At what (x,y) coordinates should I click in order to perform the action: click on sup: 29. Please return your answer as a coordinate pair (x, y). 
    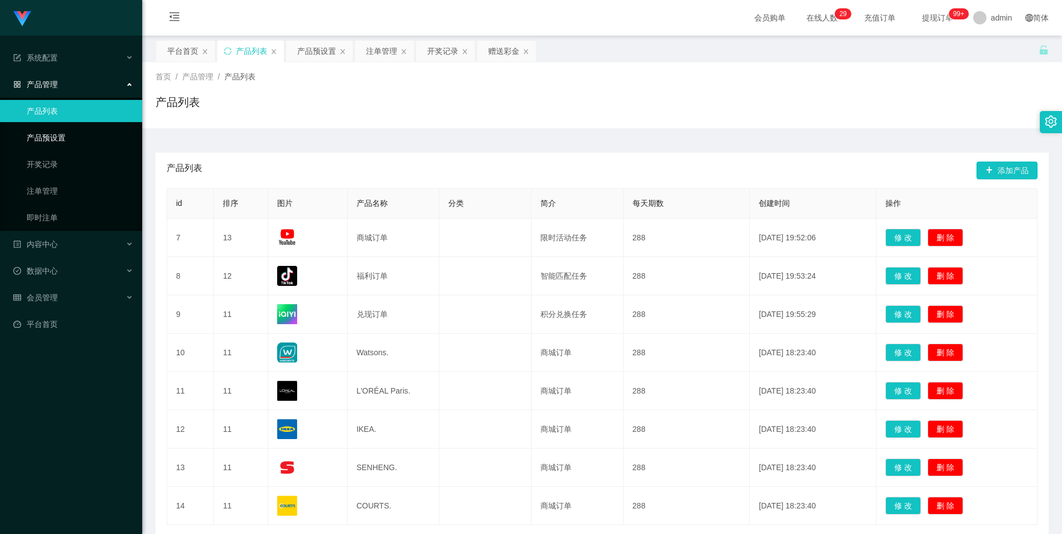
    Looking at the image, I should click on (842, 14).